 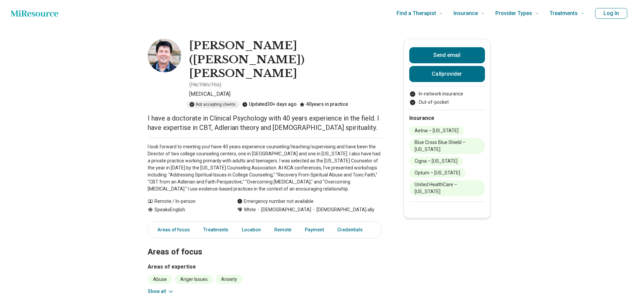 What do you see at coordinates (282, 230) in the screenshot?
I see `a: Remote` at bounding box center [282, 230].